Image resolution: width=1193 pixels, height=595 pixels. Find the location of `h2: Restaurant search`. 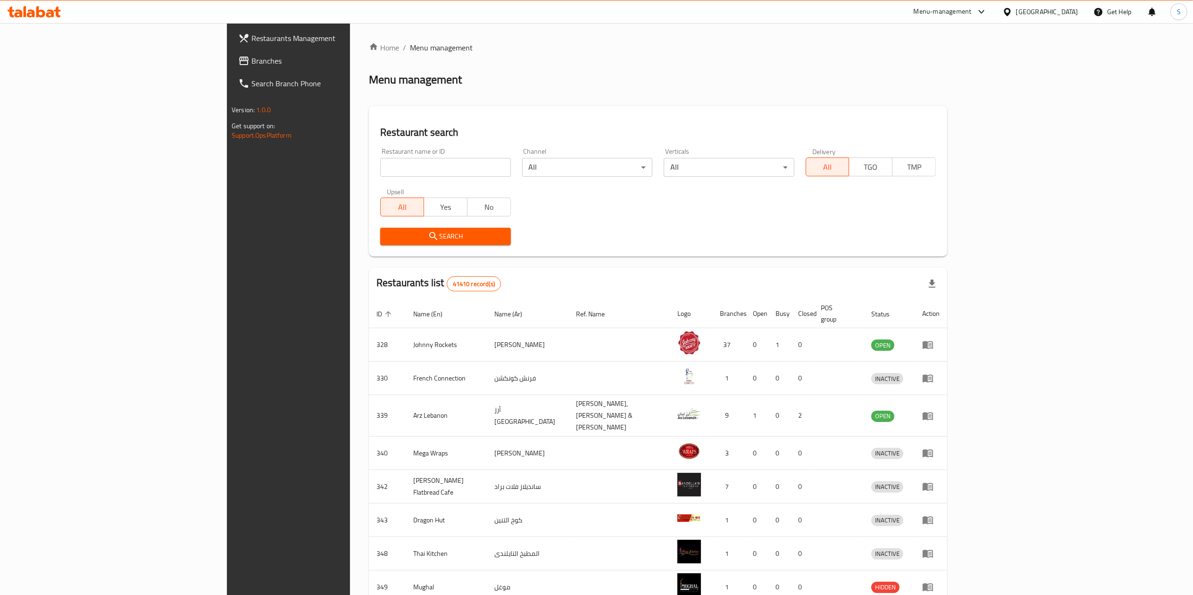

h2: Restaurant search is located at coordinates (658, 133).